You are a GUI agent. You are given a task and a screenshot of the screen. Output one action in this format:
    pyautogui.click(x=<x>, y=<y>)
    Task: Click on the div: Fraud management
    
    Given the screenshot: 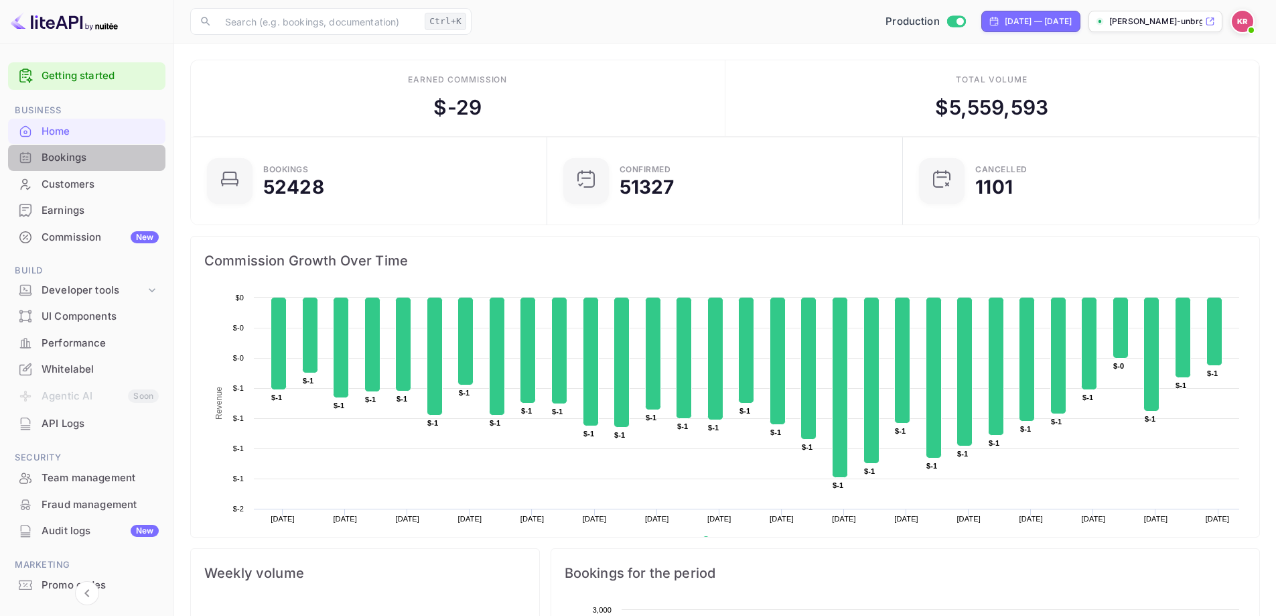 What is the action you would take?
    pyautogui.click(x=100, y=504)
    